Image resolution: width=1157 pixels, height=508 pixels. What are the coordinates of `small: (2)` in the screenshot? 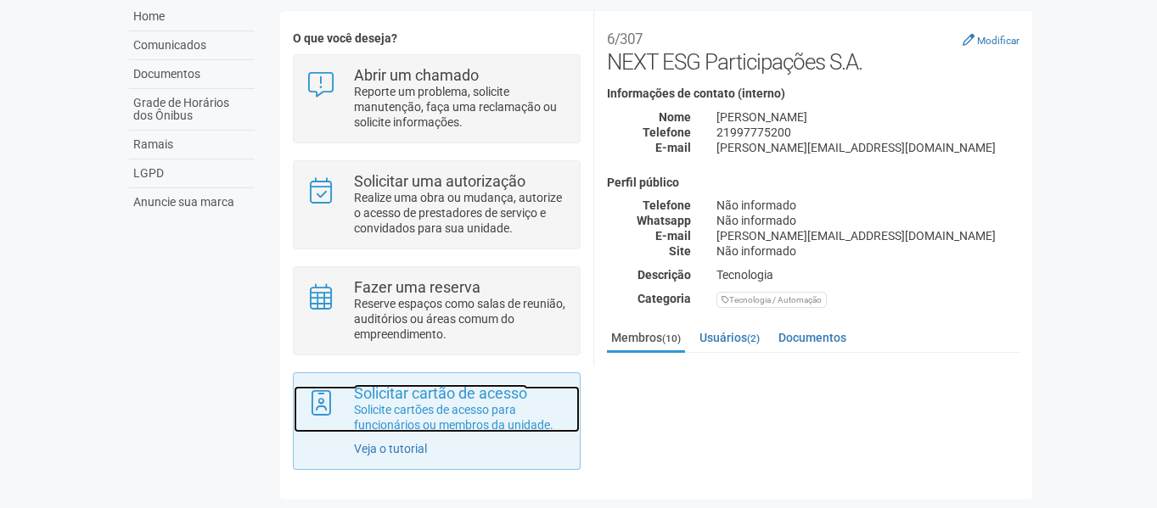 It's located at (753, 339).